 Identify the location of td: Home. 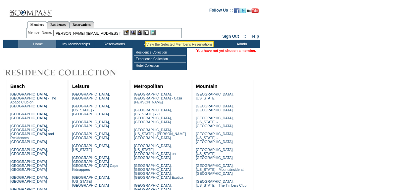
(37, 44).